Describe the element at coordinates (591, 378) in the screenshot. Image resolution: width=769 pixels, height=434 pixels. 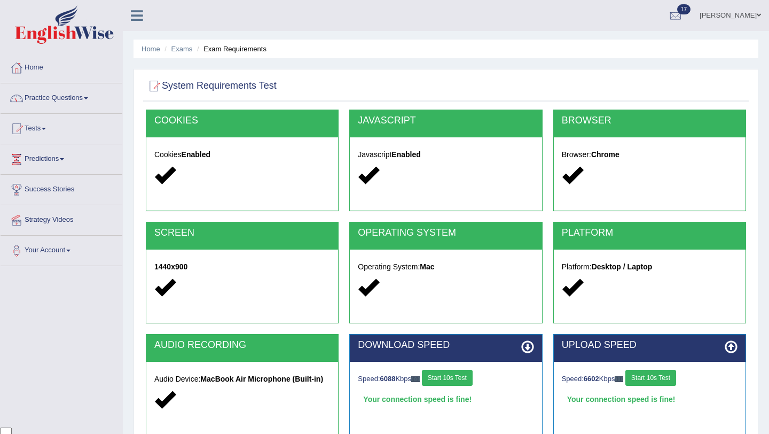
I see `strong: 6602` at that location.